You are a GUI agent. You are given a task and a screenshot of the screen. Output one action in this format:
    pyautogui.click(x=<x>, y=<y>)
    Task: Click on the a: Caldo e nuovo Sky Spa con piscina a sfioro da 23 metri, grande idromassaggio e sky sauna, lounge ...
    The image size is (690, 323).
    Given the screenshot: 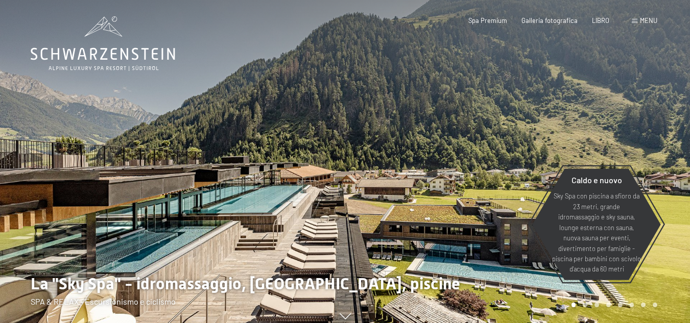 What is the action you would take?
    pyautogui.click(x=597, y=225)
    